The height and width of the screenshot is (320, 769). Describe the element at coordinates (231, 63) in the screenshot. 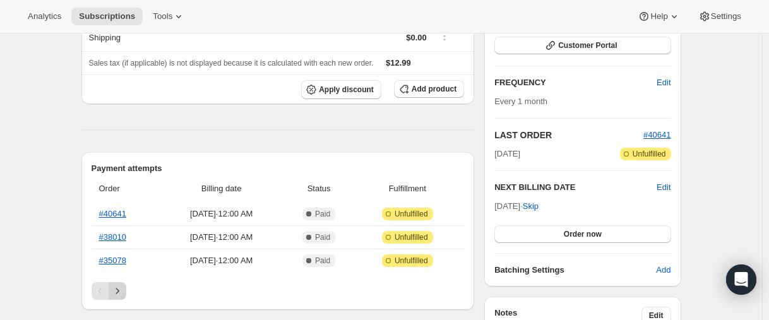

I see `span: Sales tax (if applicable) is not displayed because it is calculated with each new order.` at that location.